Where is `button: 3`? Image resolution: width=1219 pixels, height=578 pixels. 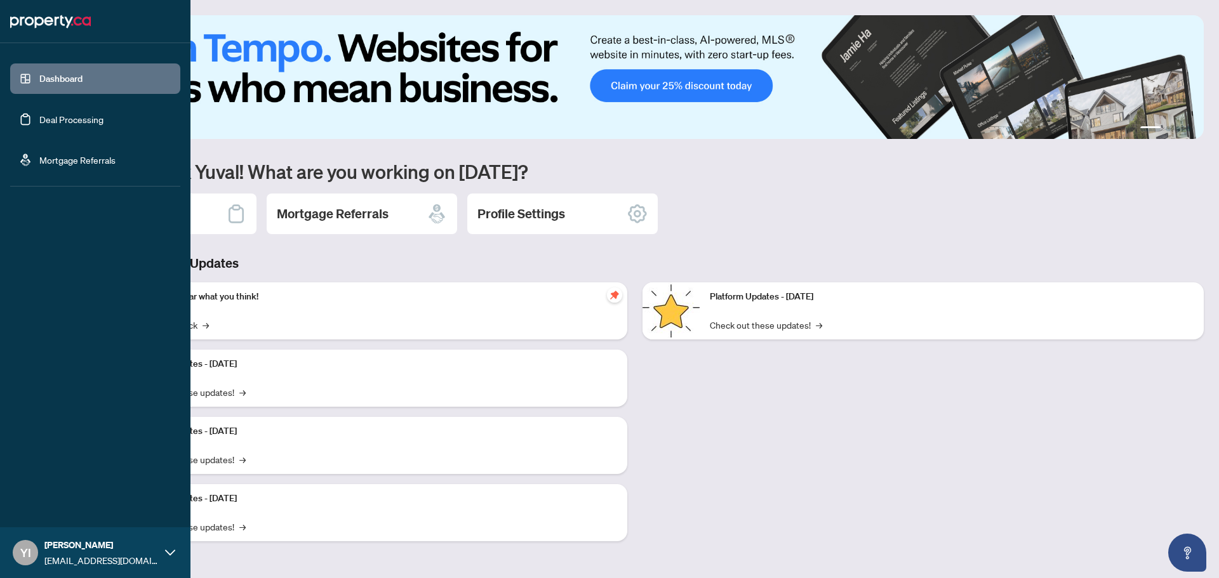
button: 3 is located at coordinates (1178, 129).